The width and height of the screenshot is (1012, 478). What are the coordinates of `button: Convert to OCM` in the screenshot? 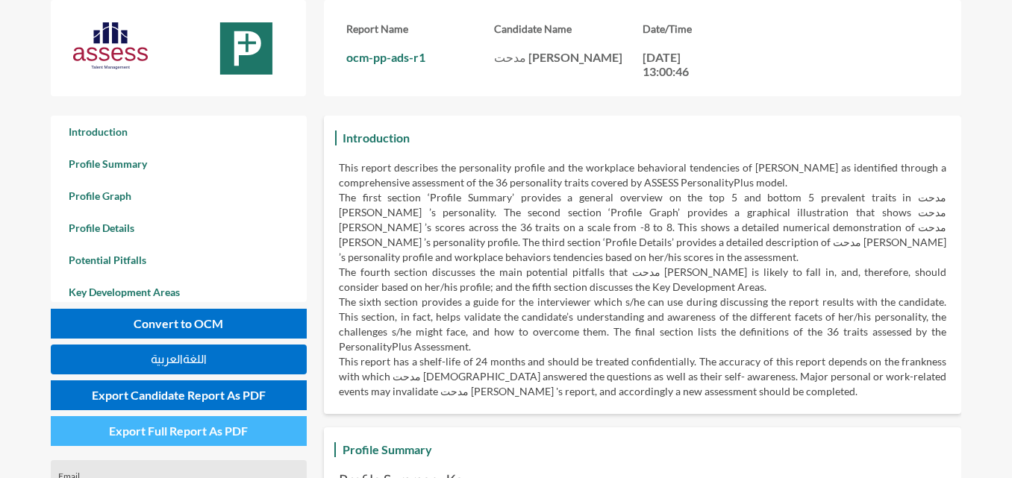 It's located at (178, 324).